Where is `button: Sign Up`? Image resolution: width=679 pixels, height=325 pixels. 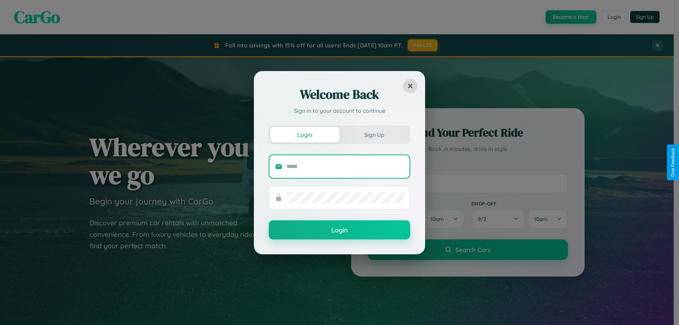
button: Sign Up is located at coordinates (374, 135).